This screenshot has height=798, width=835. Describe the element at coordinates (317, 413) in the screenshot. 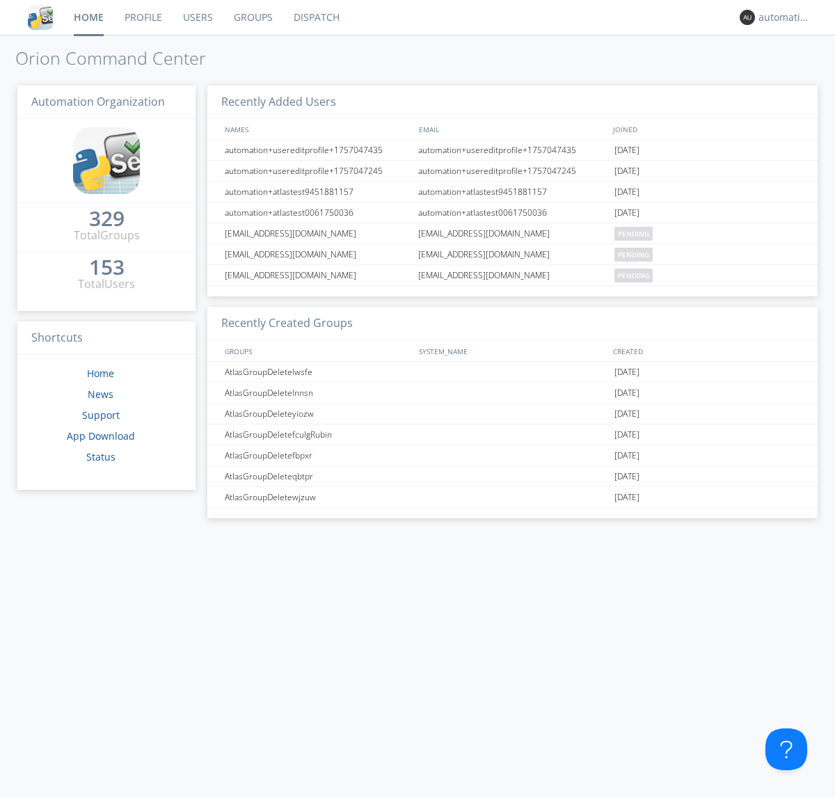

I see `div: AtlasGroupDeleteyiozw` at that location.